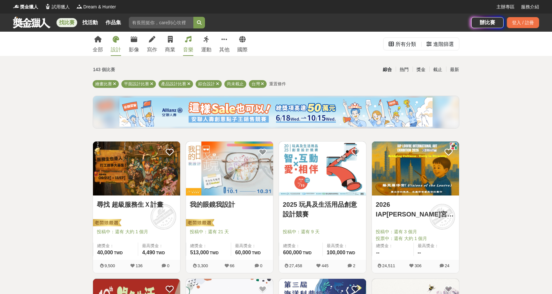 The width and height of the screenshot is (552, 294). What do you see at coordinates (96, 7) in the screenshot?
I see `a: LogoDream & Hunter` at bounding box center [96, 7].